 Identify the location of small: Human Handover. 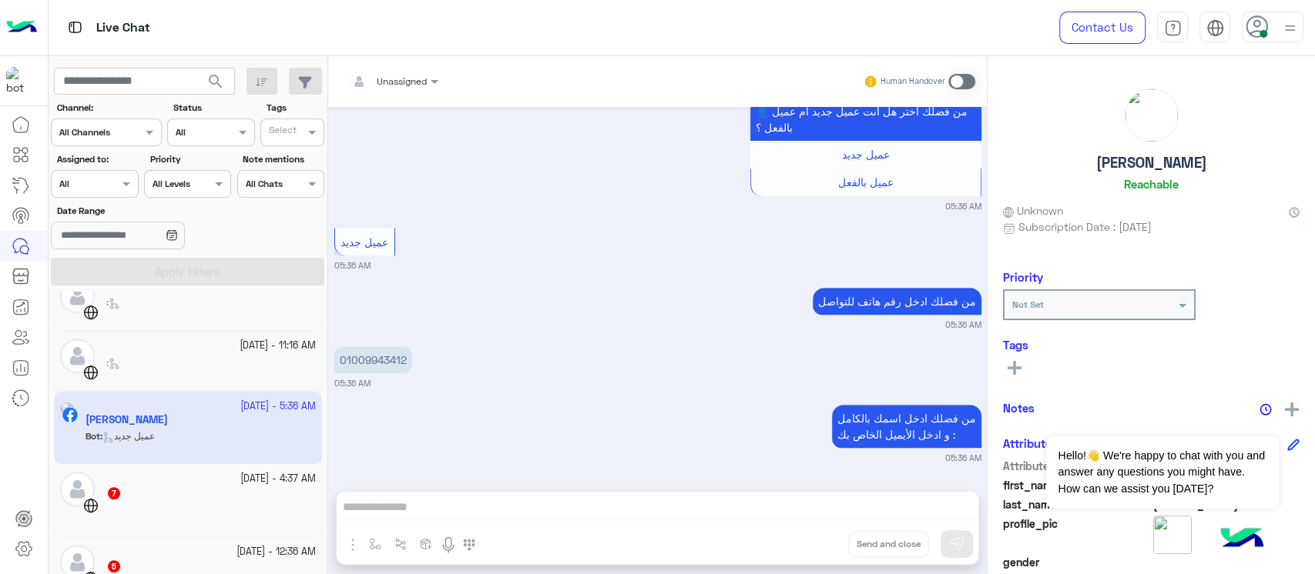
(913, 82).